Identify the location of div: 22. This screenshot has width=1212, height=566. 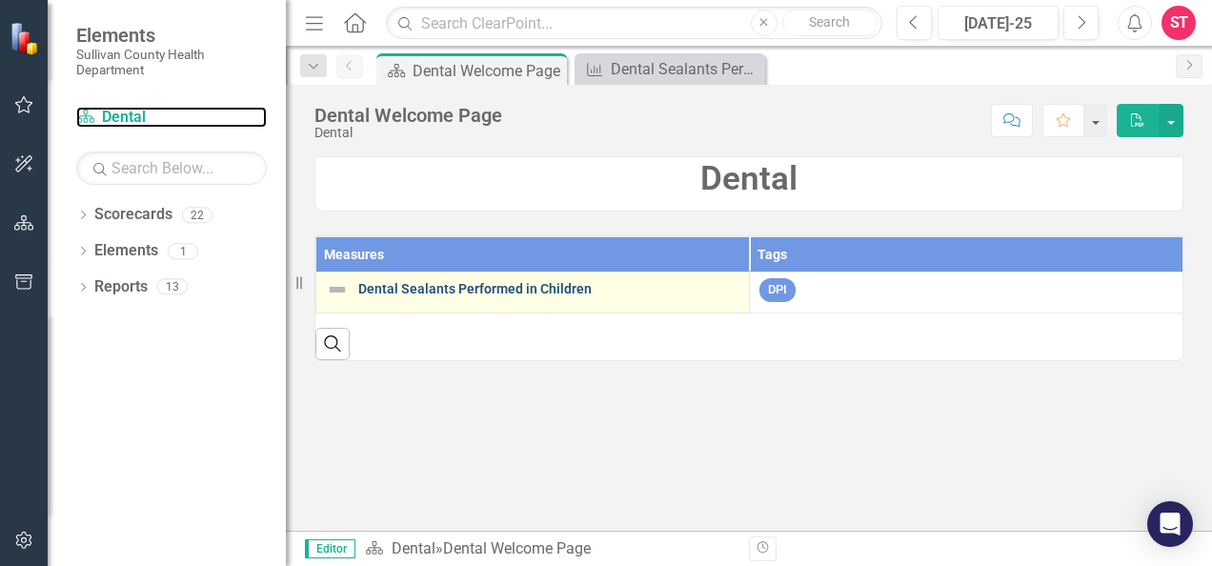
(197, 214).